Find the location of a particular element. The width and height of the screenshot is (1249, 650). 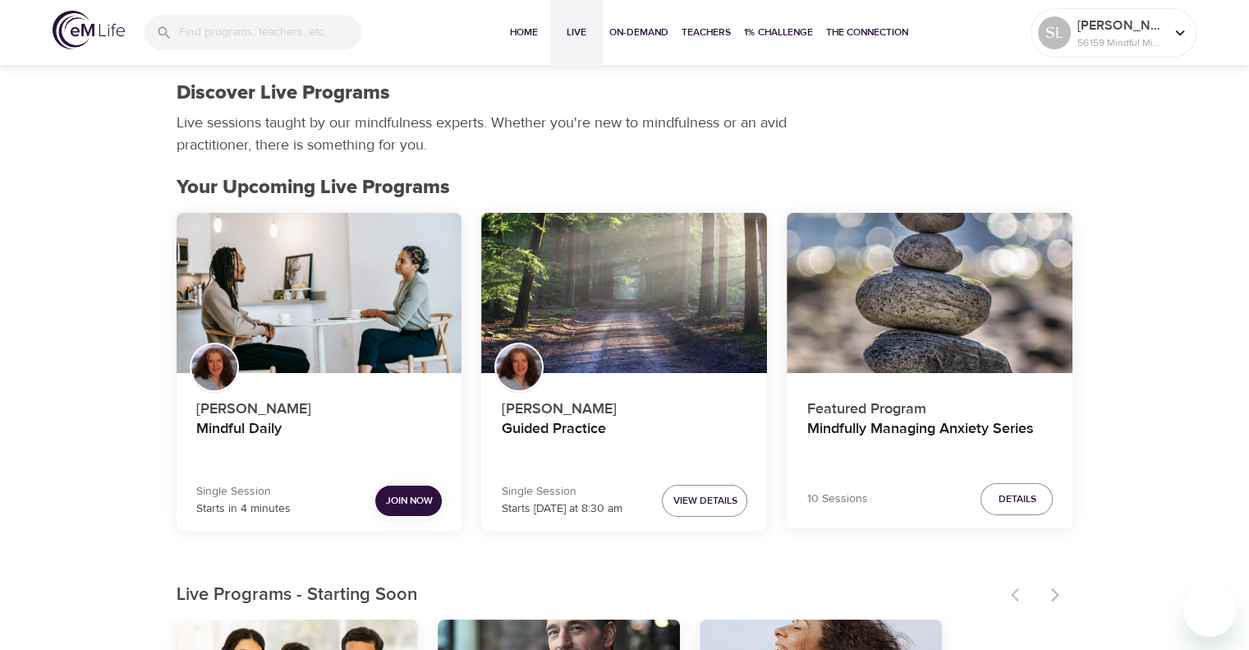

p: Featured Program is located at coordinates (930, 405).